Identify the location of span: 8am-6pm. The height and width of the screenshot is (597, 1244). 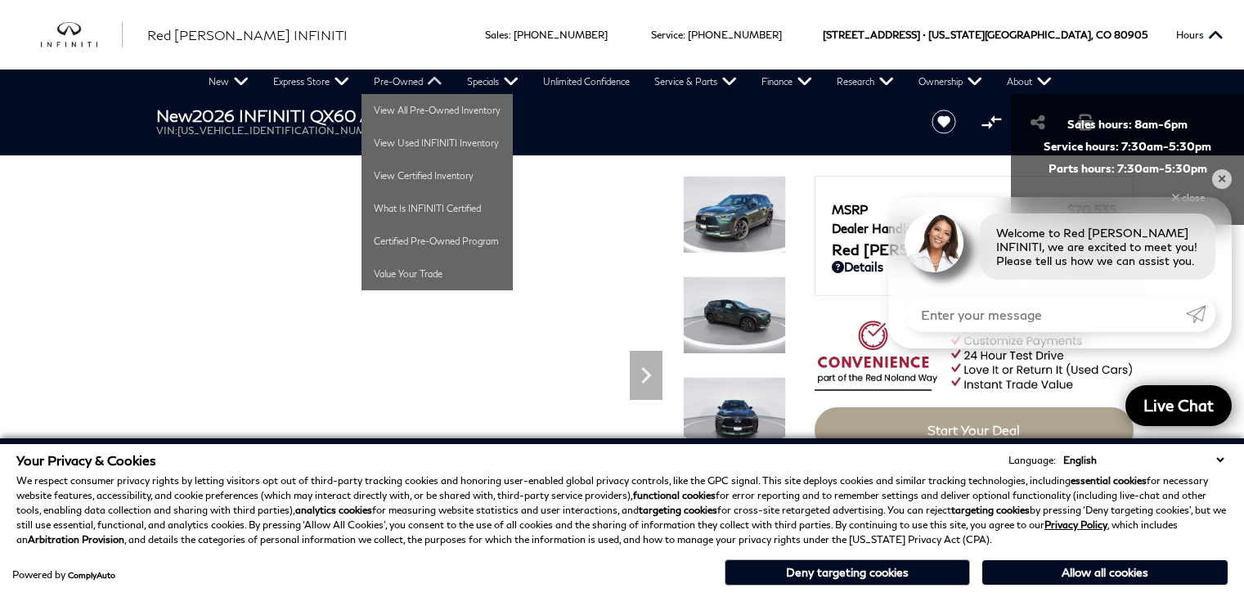
(1161, 123).